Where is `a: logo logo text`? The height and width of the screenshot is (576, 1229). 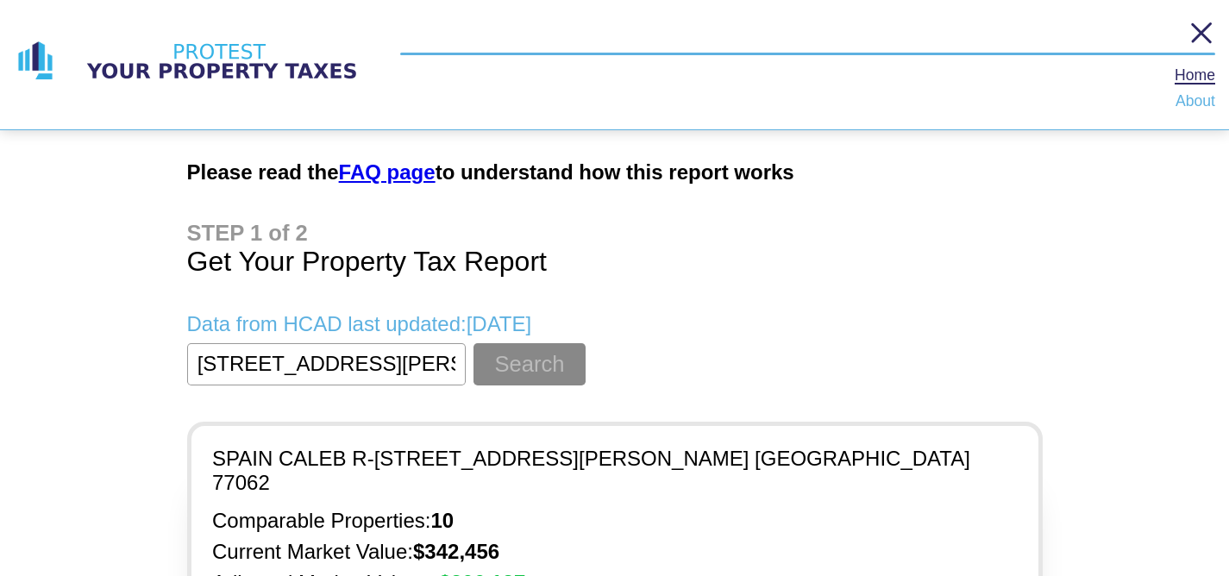
a: logo logo text is located at coordinates (193, 61).